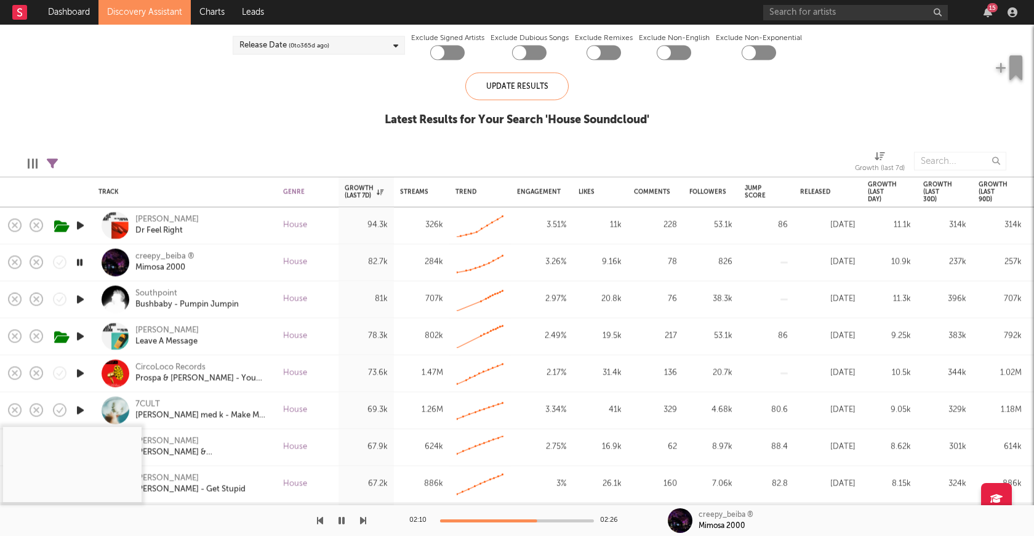 This screenshot has height=536, width=1034. Describe the element at coordinates (945, 262) in the screenshot. I see `div: 237k` at that location.